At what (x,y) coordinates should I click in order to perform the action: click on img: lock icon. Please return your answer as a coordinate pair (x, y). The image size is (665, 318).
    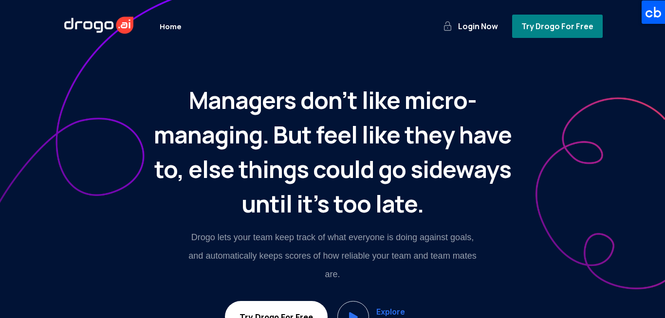
    Looking at the image, I should click on (448, 26).